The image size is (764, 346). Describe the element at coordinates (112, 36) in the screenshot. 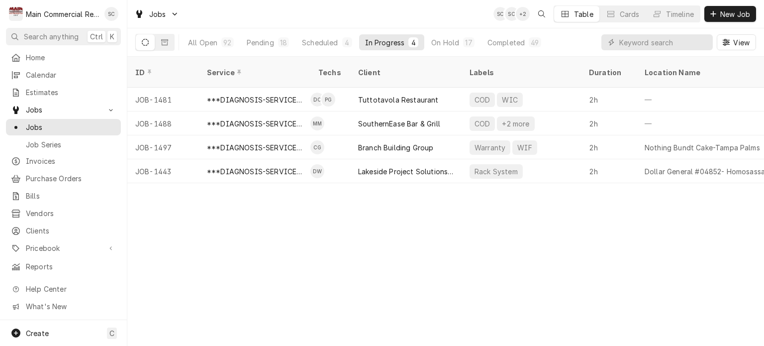

I see `span: K` at that location.